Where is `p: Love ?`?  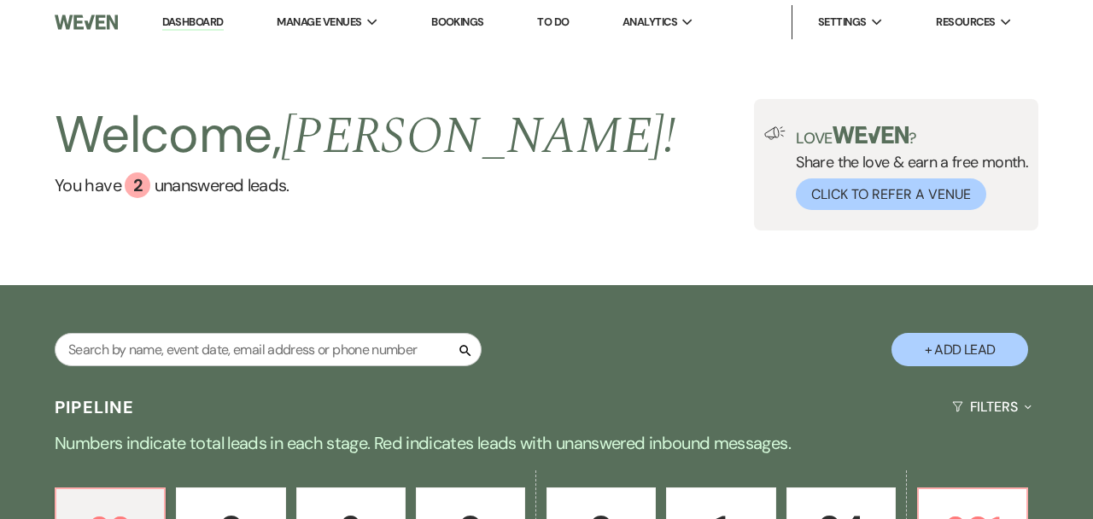 p: Love ? is located at coordinates (912, 136).